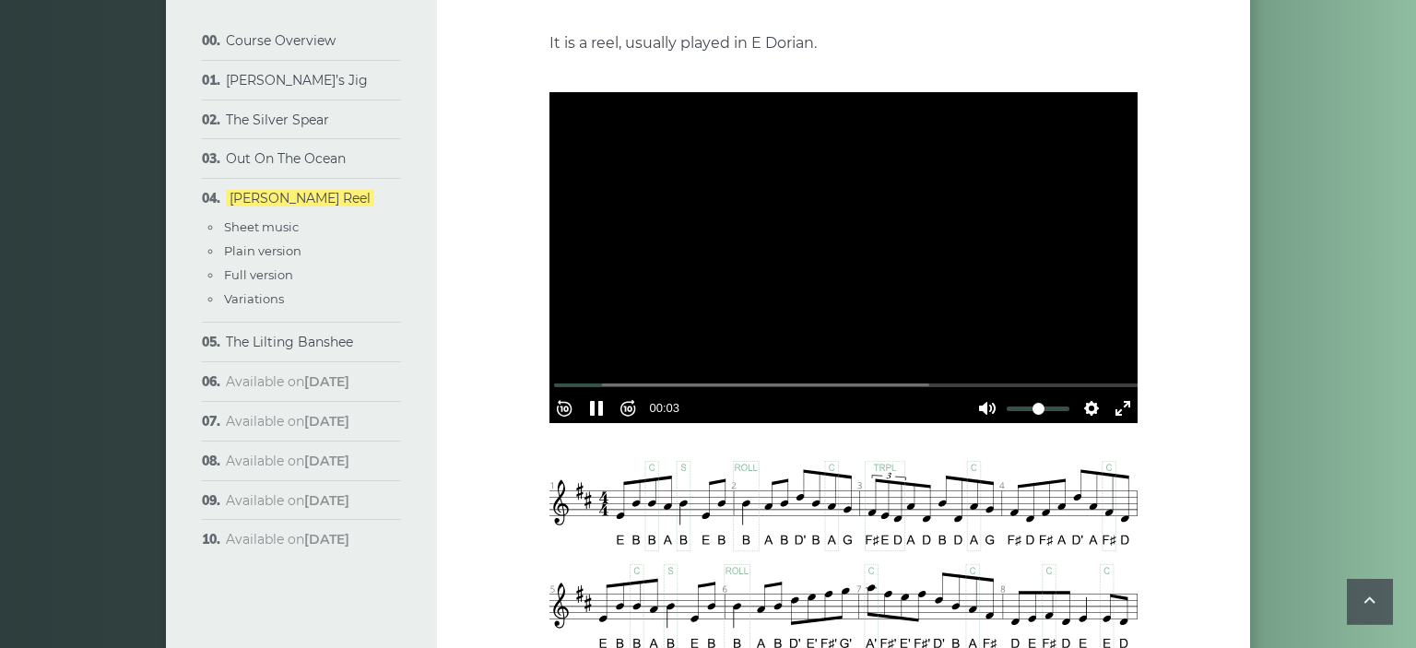  What do you see at coordinates (261, 227) in the screenshot?
I see `a: Sheet music` at bounding box center [261, 227].